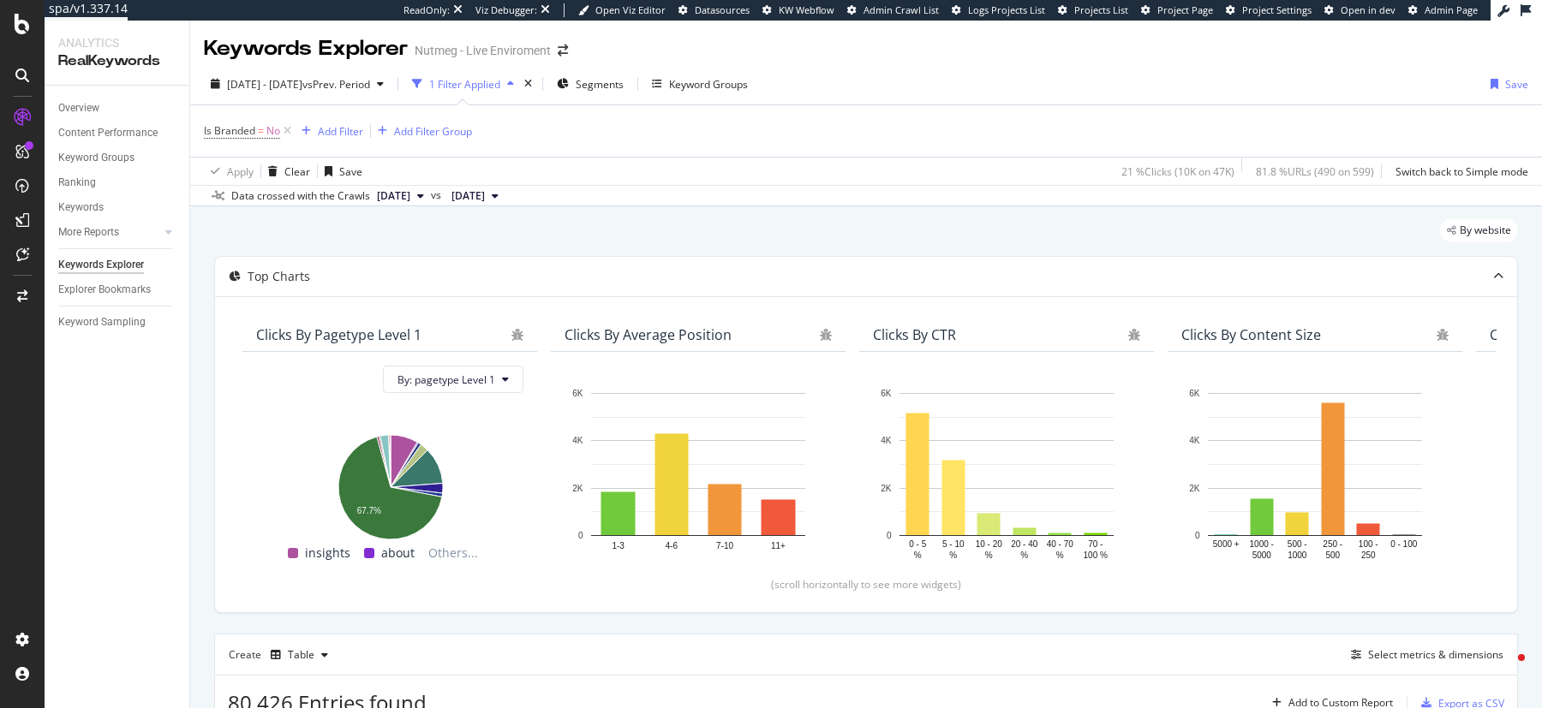 This screenshot has width=1542, height=708. Describe the element at coordinates (901, 9) in the screenshot. I see `span: Admin Crawl List` at that location.